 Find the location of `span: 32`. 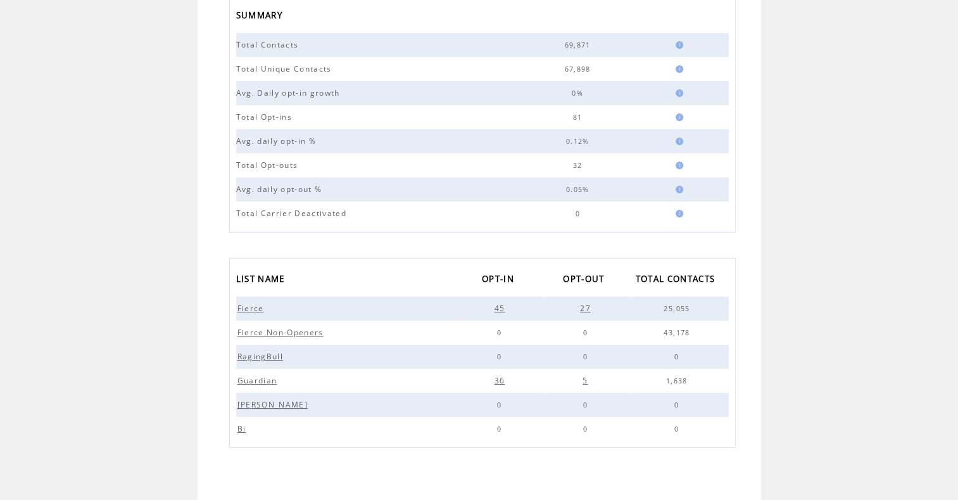

span: 32 is located at coordinates (580, 165).